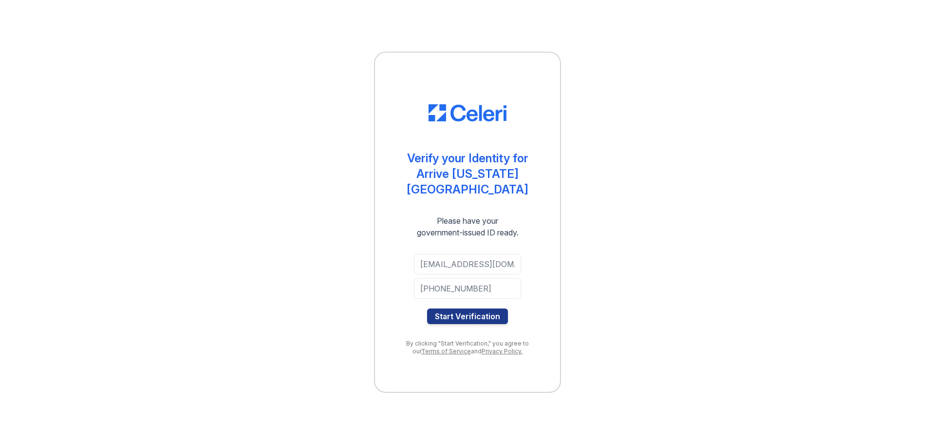  I want to click on input: Phone, so click(468, 288).